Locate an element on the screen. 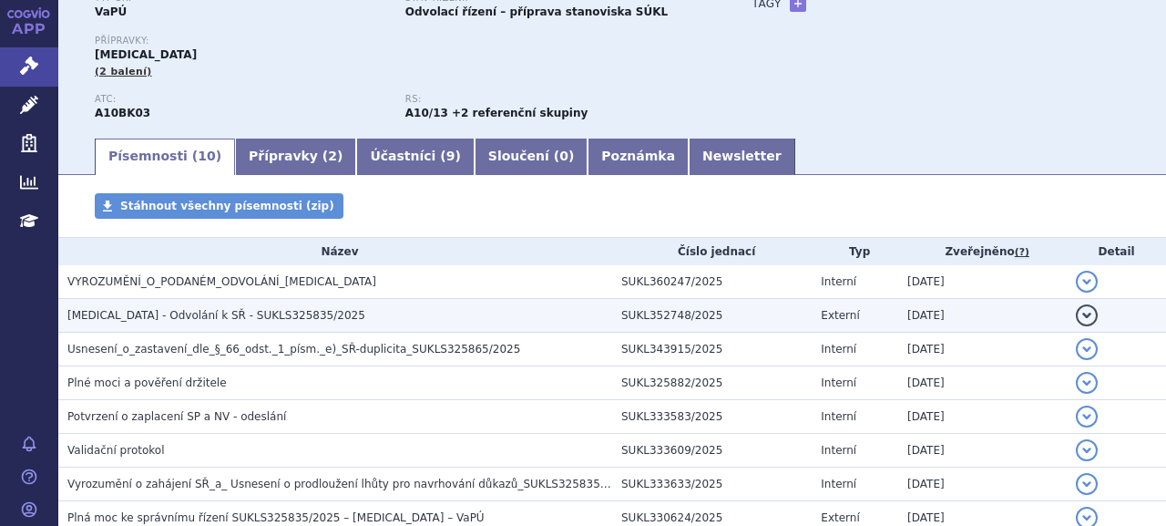  span: 9 is located at coordinates (451, 156).